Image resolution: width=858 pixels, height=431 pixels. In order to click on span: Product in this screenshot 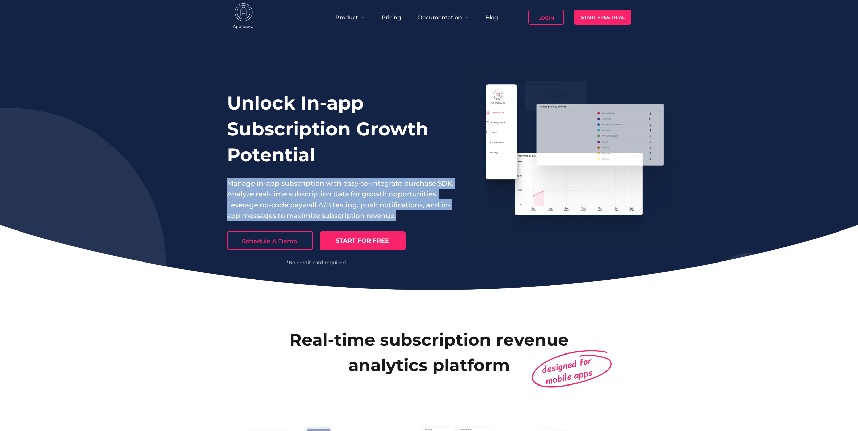, I will do `click(347, 17)`.